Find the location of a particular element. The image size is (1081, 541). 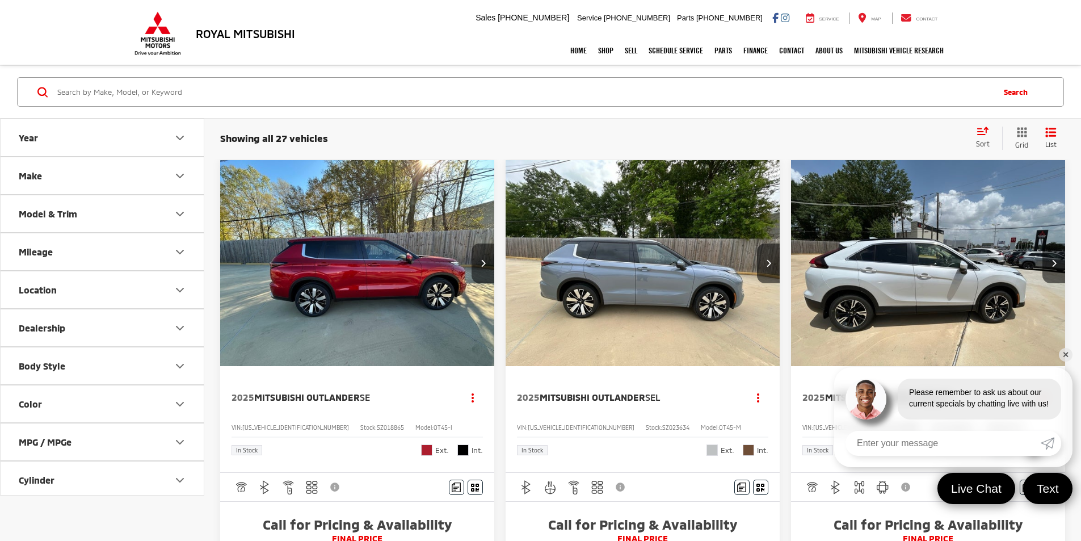

img: 4WD/AWD is located at coordinates (859, 487).